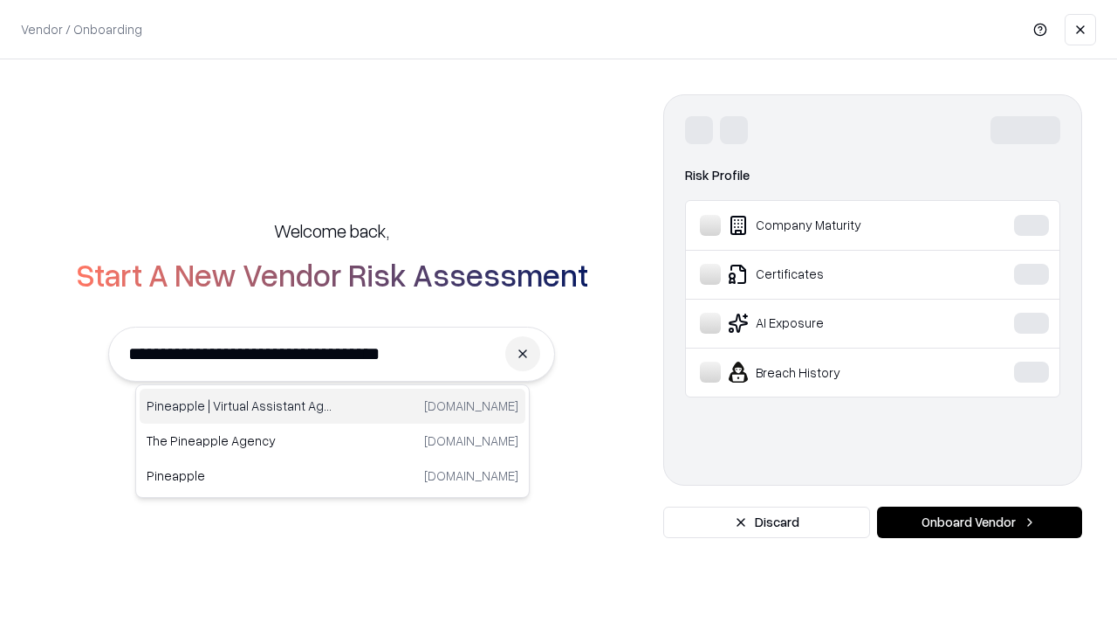 This screenshot has height=629, width=1117. What do you see at coordinates (830, 323) in the screenshot?
I see `div: AI Exposure` at bounding box center [830, 323].